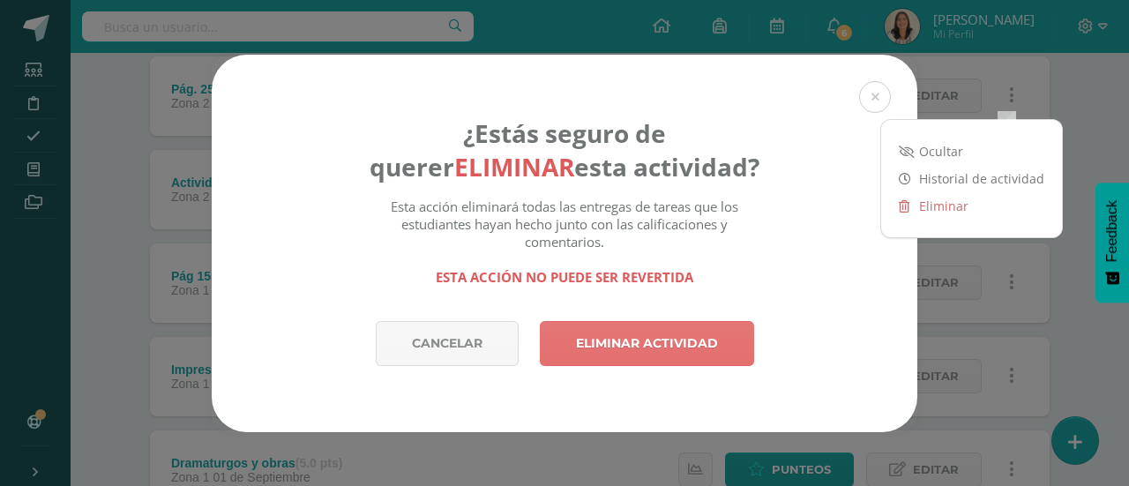 The width and height of the screenshot is (1129, 486). I want to click on h4: ¿Estás seguro de querer esta actividad?, so click(565, 150).